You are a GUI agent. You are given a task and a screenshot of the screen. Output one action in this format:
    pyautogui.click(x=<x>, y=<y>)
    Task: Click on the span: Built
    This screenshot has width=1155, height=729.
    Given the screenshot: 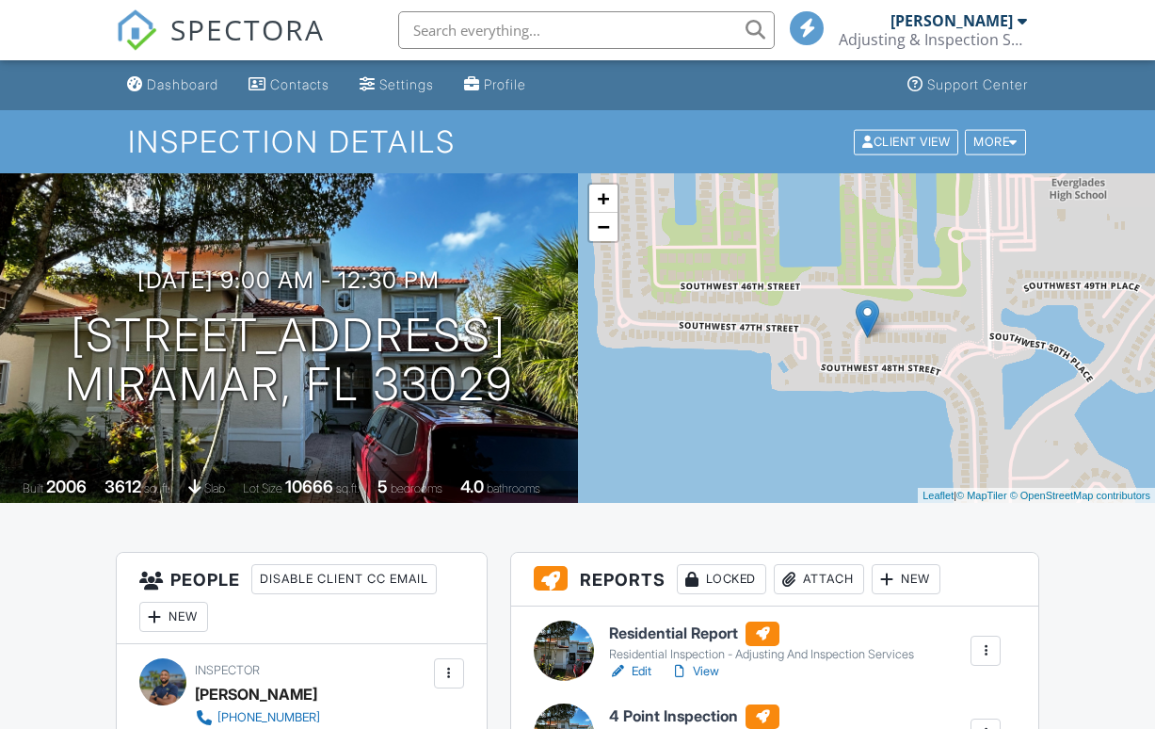 What is the action you would take?
    pyautogui.click(x=33, y=488)
    